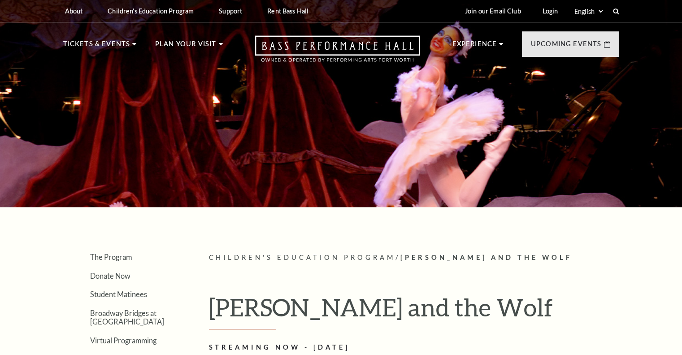  I want to click on a: Virtual Programming, so click(123, 340).